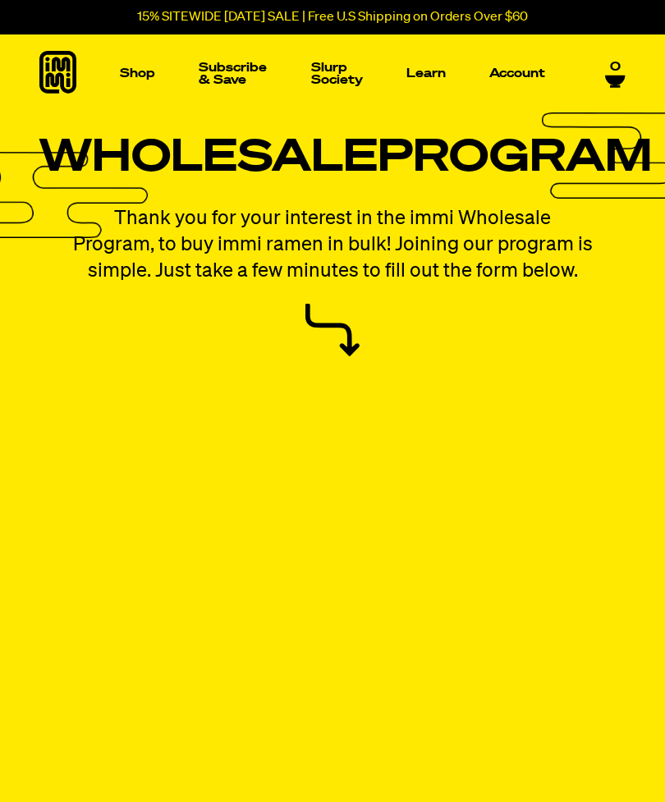 The width and height of the screenshot is (665, 802). Describe the element at coordinates (332, 73) in the screenshot. I see `nav: Main navigation` at that location.